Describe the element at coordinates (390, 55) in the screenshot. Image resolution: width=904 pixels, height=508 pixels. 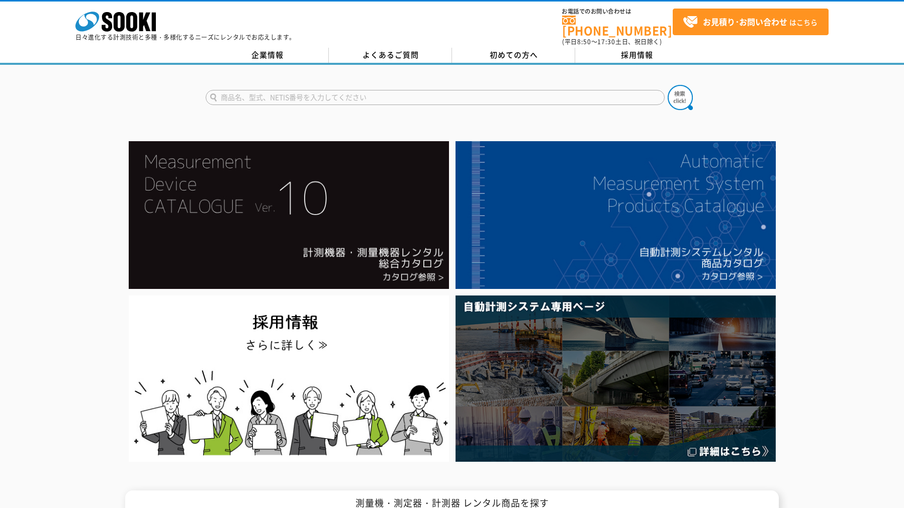
I see `a: よくあるご質問` at that location.